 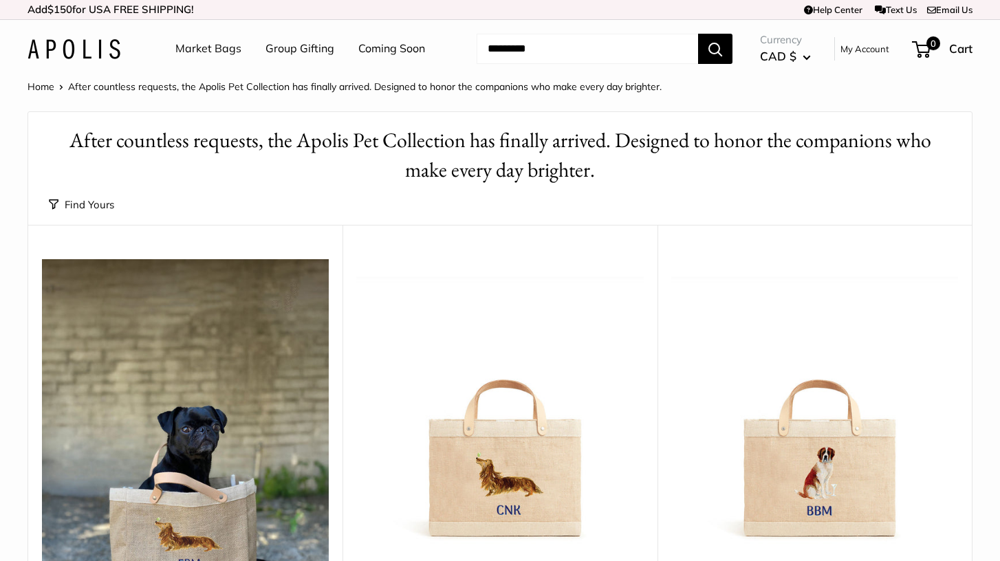 What do you see at coordinates (833, 10) in the screenshot?
I see `a: Help Center` at bounding box center [833, 10].